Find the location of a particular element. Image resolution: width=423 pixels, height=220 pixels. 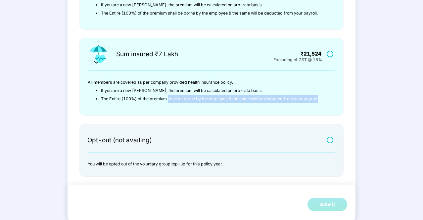

div: Excluding of GST @ 18% is located at coordinates (298, 59).